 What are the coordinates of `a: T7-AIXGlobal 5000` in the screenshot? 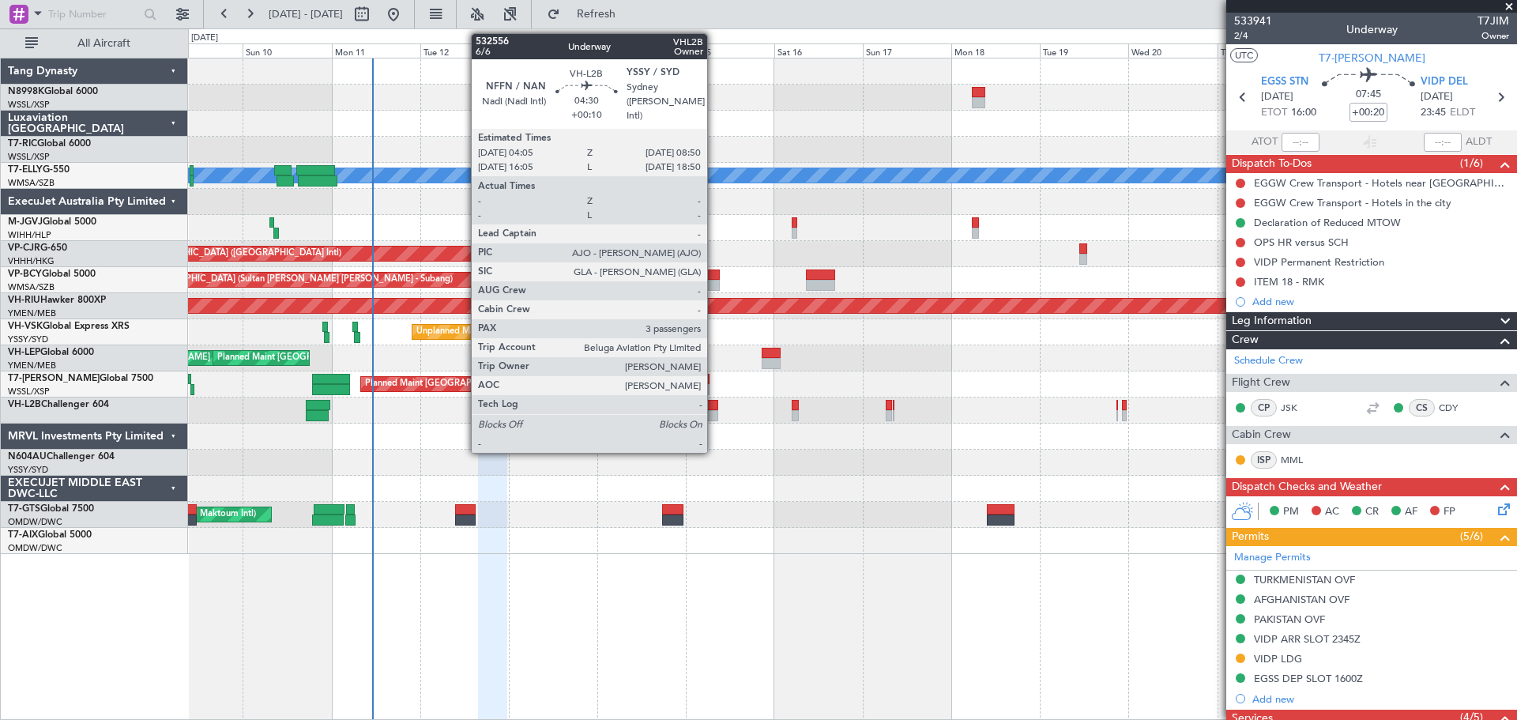 It's located at (50, 535).